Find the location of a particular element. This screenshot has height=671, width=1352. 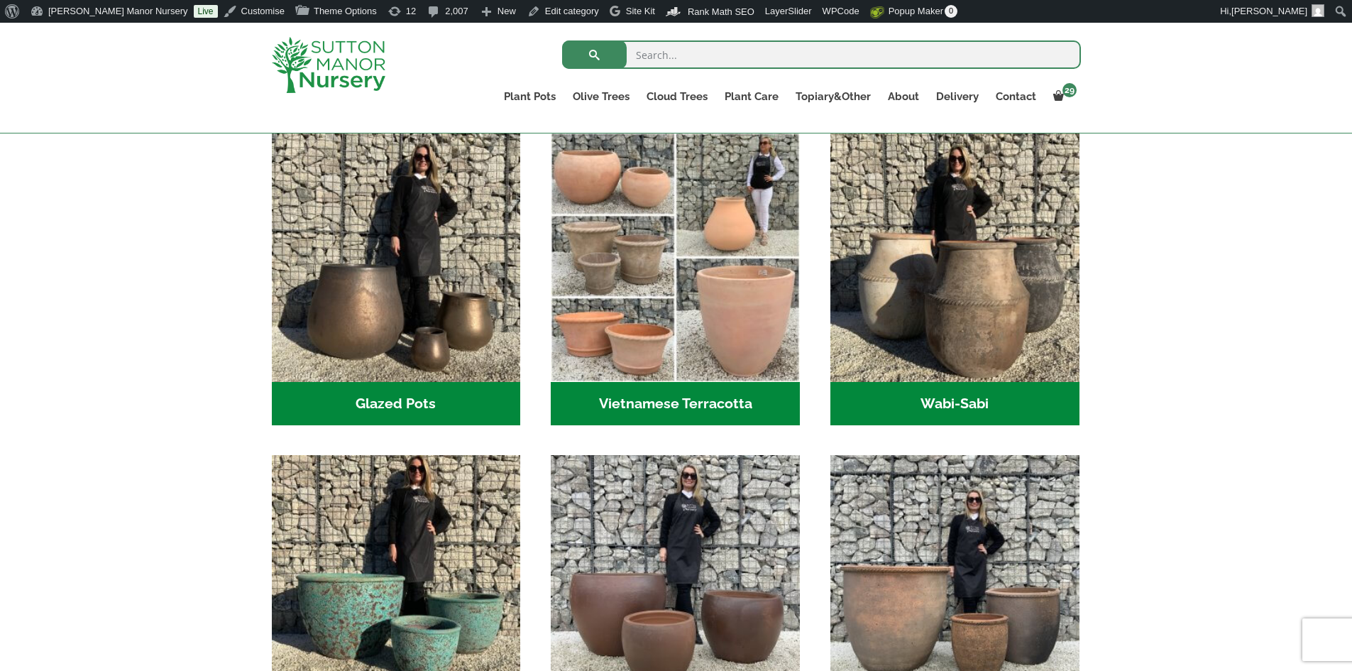

a: Topiary&Other is located at coordinates (833, 97).